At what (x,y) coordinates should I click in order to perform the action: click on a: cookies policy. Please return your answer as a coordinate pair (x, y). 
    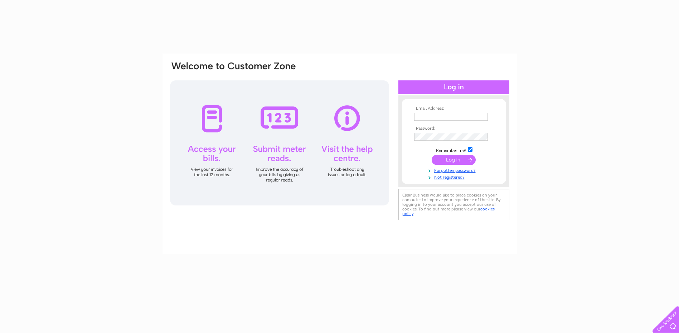
    Looking at the image, I should click on (448, 211).